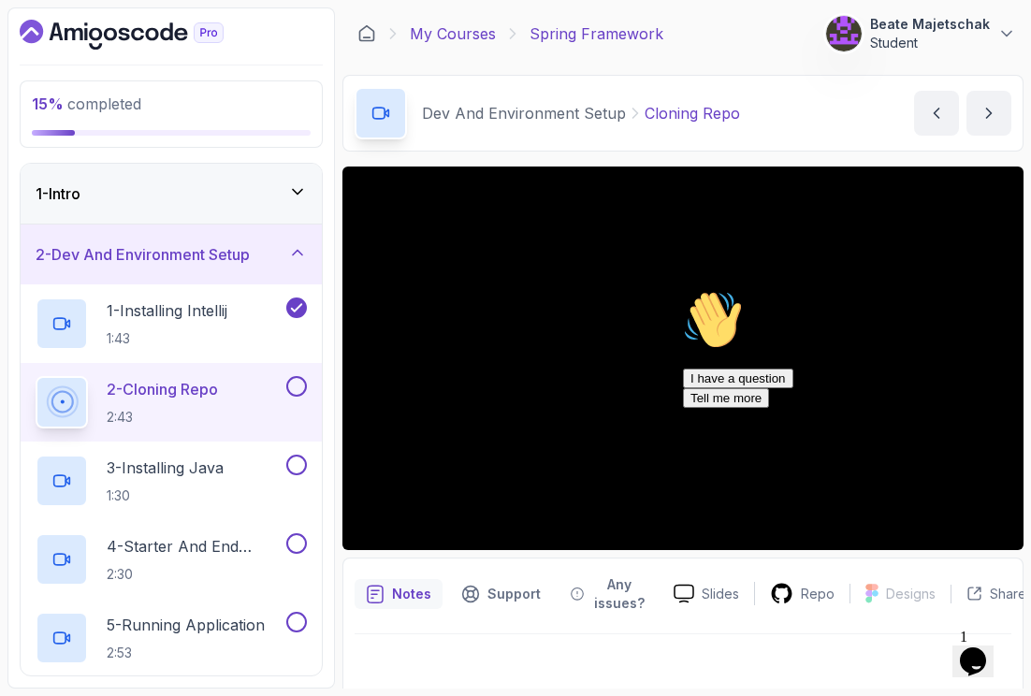  Describe the element at coordinates (167, 339) in the screenshot. I see `p: 1:43` at that location.